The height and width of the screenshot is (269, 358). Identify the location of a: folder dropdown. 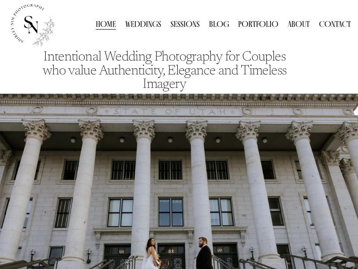
(258, 24).